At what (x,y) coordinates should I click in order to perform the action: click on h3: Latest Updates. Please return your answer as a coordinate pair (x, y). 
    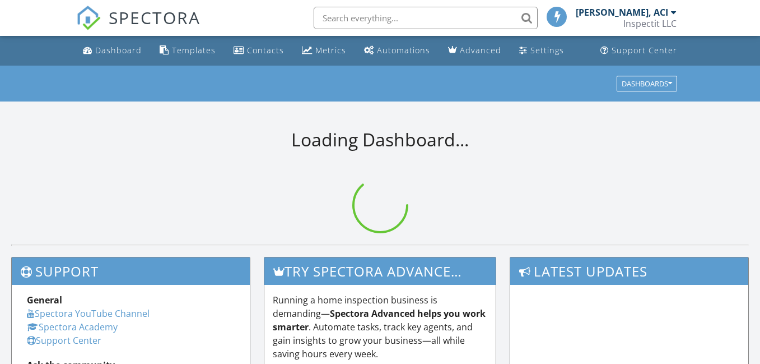
    Looking at the image, I should click on (629, 271).